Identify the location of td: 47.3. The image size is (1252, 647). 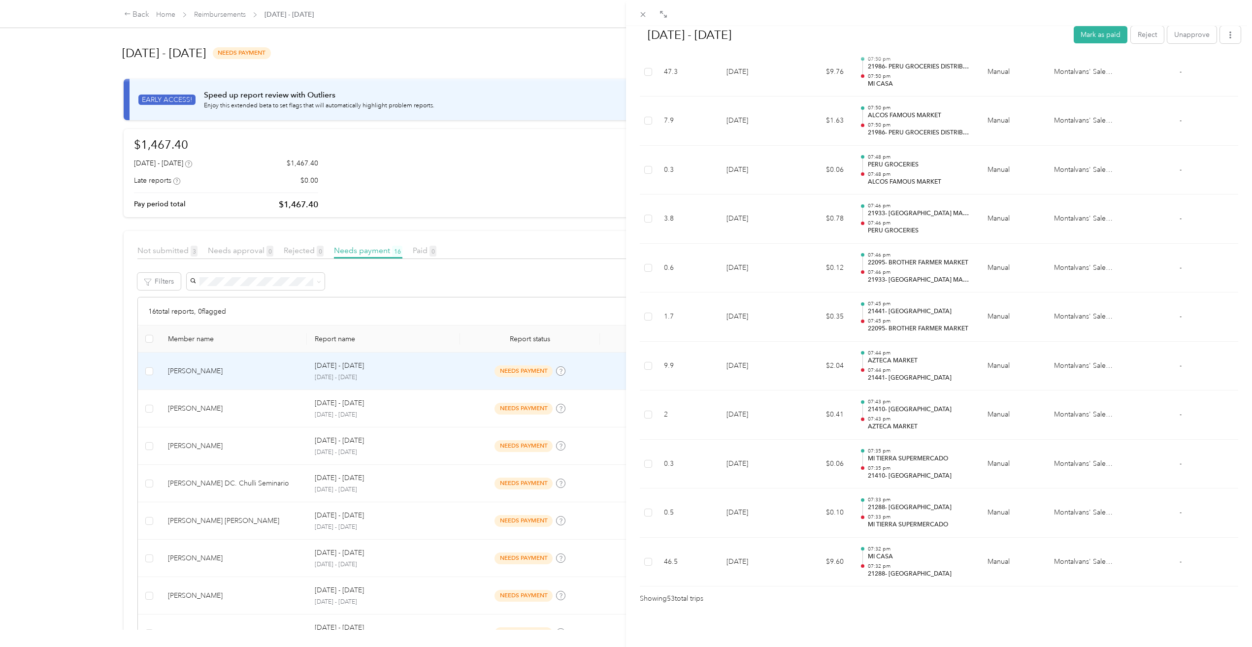
(687, 72).